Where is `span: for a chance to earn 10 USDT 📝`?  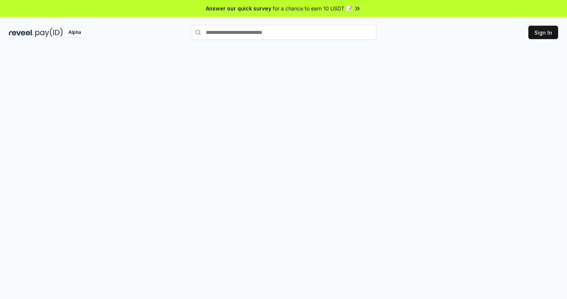 span: for a chance to earn 10 USDT 📝 is located at coordinates (313, 8).